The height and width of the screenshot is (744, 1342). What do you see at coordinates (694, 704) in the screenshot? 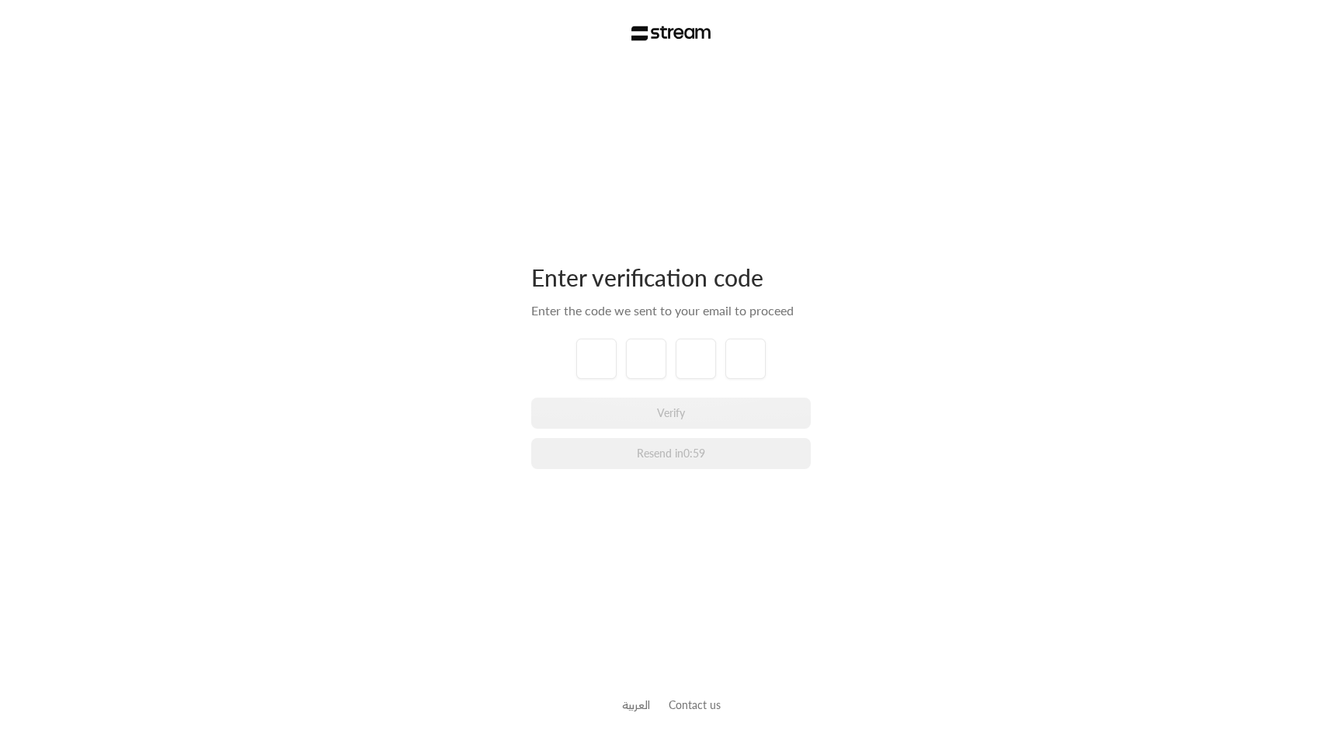
I see `a: Contact us` at bounding box center [694, 704].